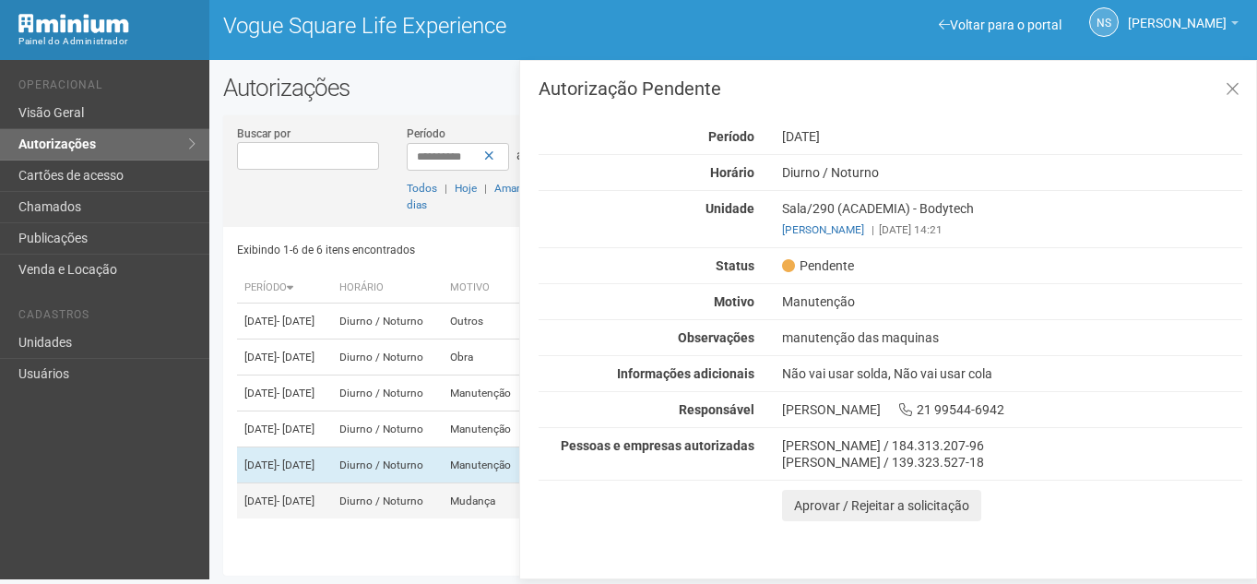 The image size is (1257, 584). What do you see at coordinates (717, 409) in the screenshot?
I see `strong: Responsável` at bounding box center [717, 409].